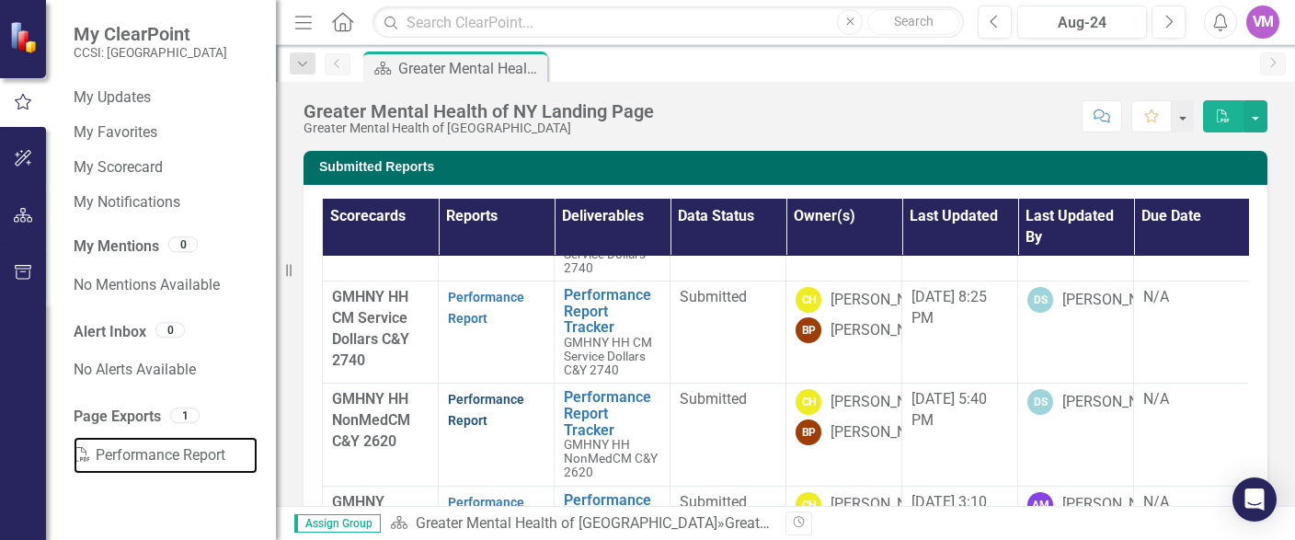 The image size is (1295, 540). I want to click on a: My Mentions, so click(116, 247).